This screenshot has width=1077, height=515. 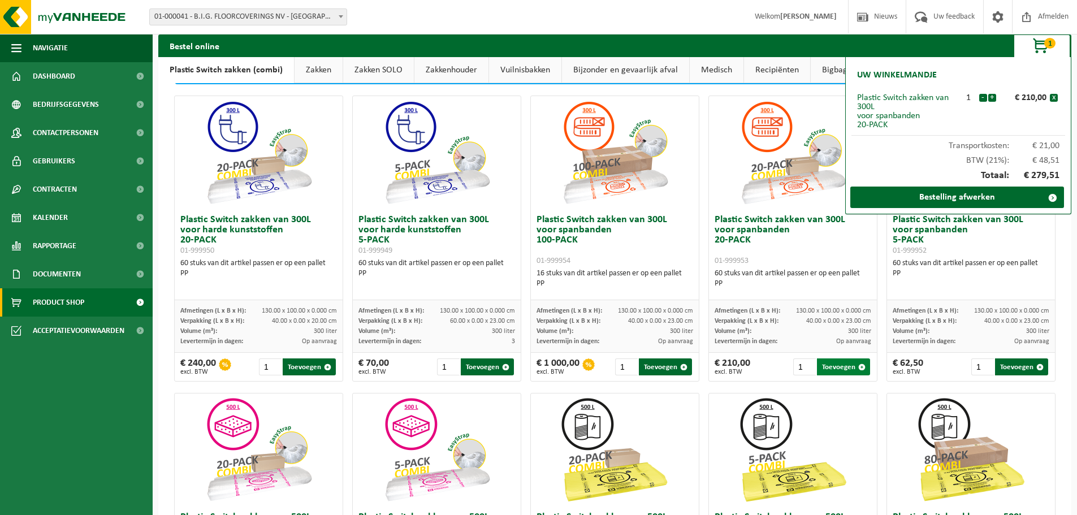 I want to click on span: Bedrijfsgegevens, so click(x=66, y=105).